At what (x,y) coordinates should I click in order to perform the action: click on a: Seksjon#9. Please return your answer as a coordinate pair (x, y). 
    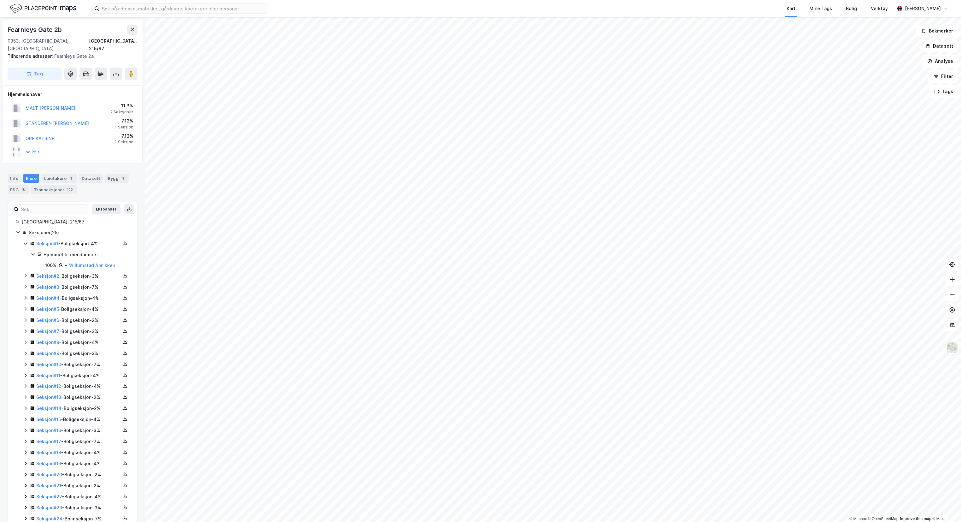
    Looking at the image, I should click on (48, 353).